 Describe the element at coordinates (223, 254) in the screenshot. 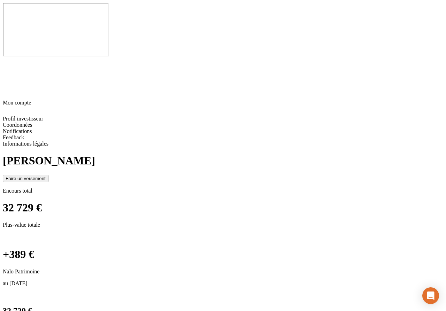

I see `h1: +389 €` at that location.